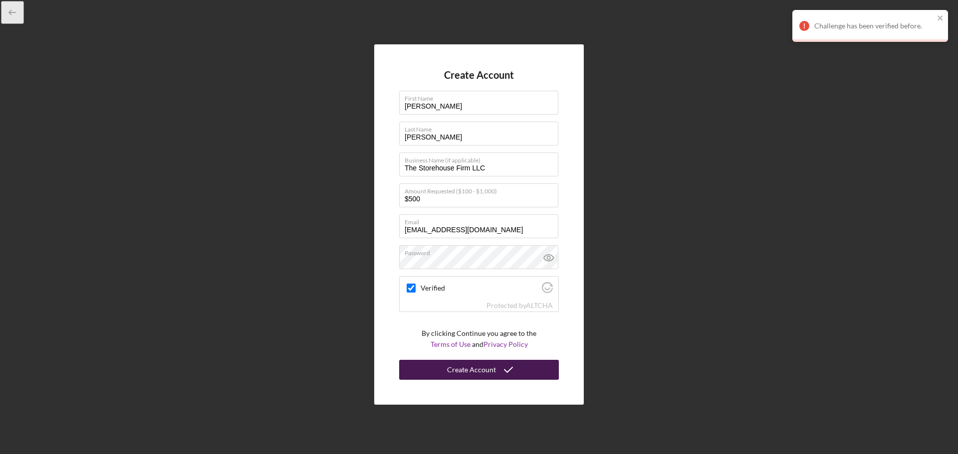 The image size is (958, 454). I want to click on a: Terms of Use, so click(450, 344).